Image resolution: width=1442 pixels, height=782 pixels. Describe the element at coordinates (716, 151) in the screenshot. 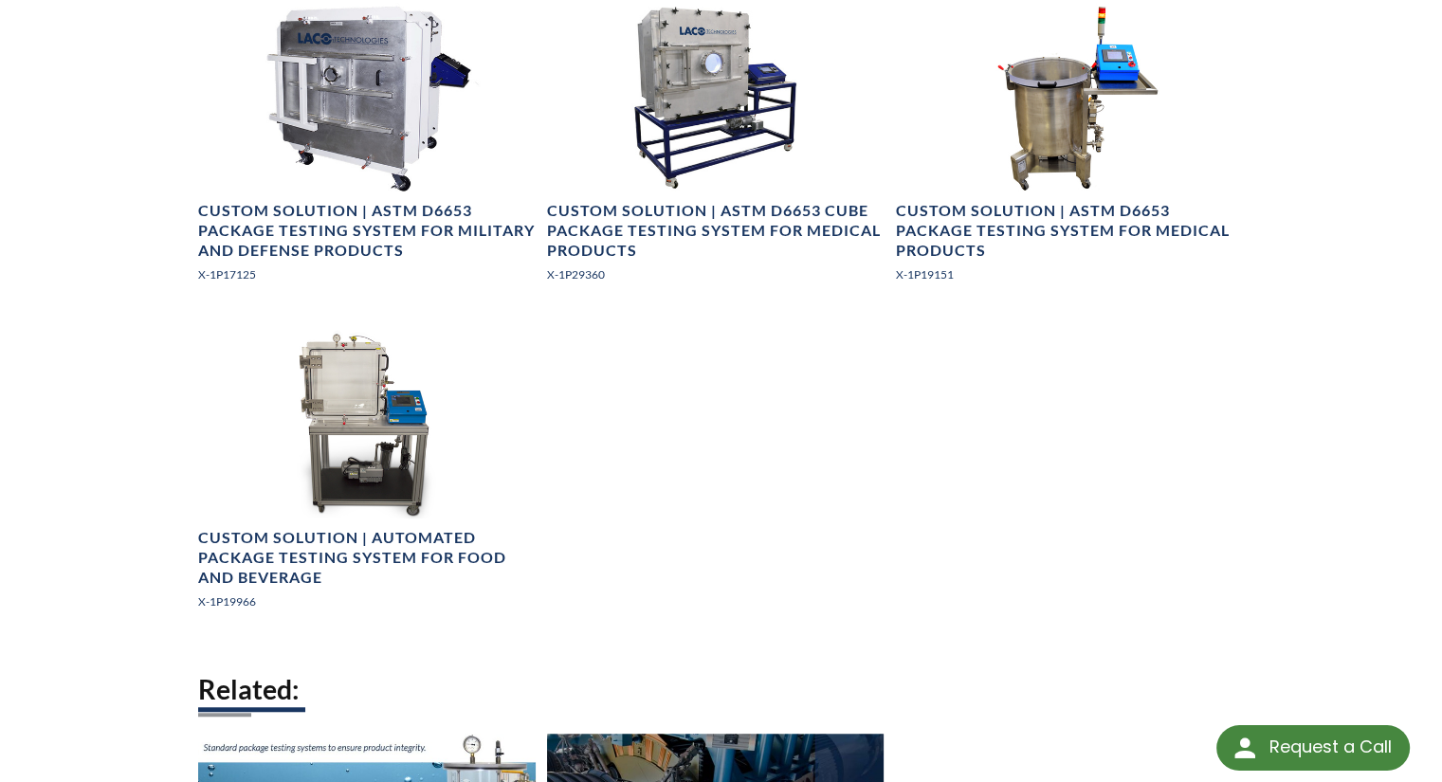

I see `a: ASTM D6653 Cube Package Testing System for Medical ProductsCustom Solution | ASTM D6653 Cube Pack...` at that location.